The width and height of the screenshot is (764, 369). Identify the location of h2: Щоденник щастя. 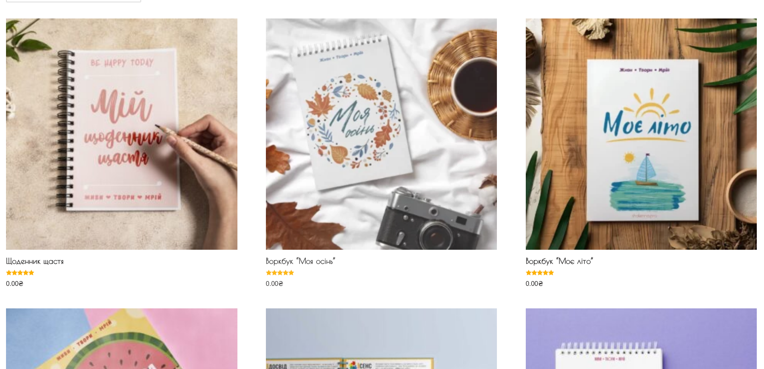
(122, 263).